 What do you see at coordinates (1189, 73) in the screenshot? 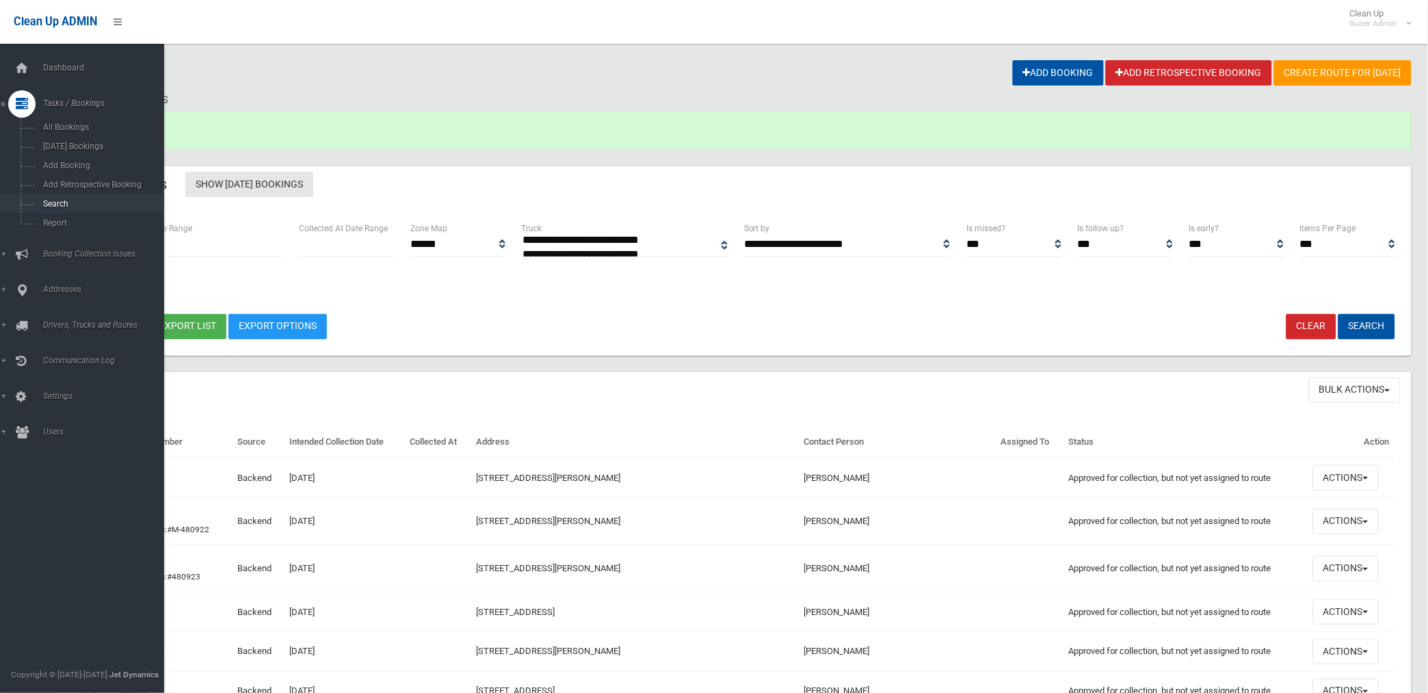
I see `a: Add Retrospective Booking` at bounding box center [1189, 73].